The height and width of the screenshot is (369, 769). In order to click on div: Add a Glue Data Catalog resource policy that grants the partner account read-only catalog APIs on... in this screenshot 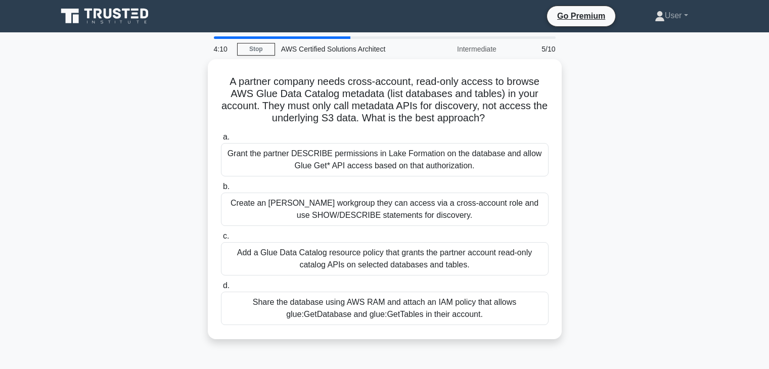, I will do `click(385, 259)`.